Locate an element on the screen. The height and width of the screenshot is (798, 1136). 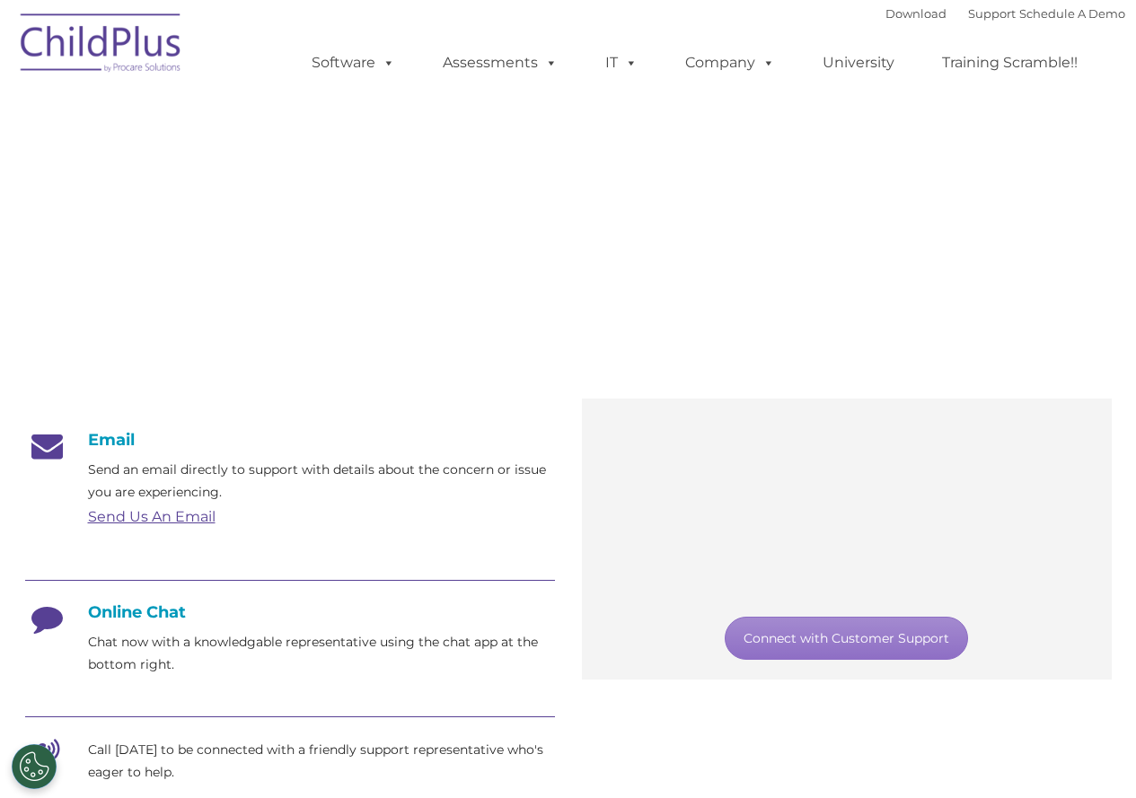
a: University is located at coordinates (858, 63).